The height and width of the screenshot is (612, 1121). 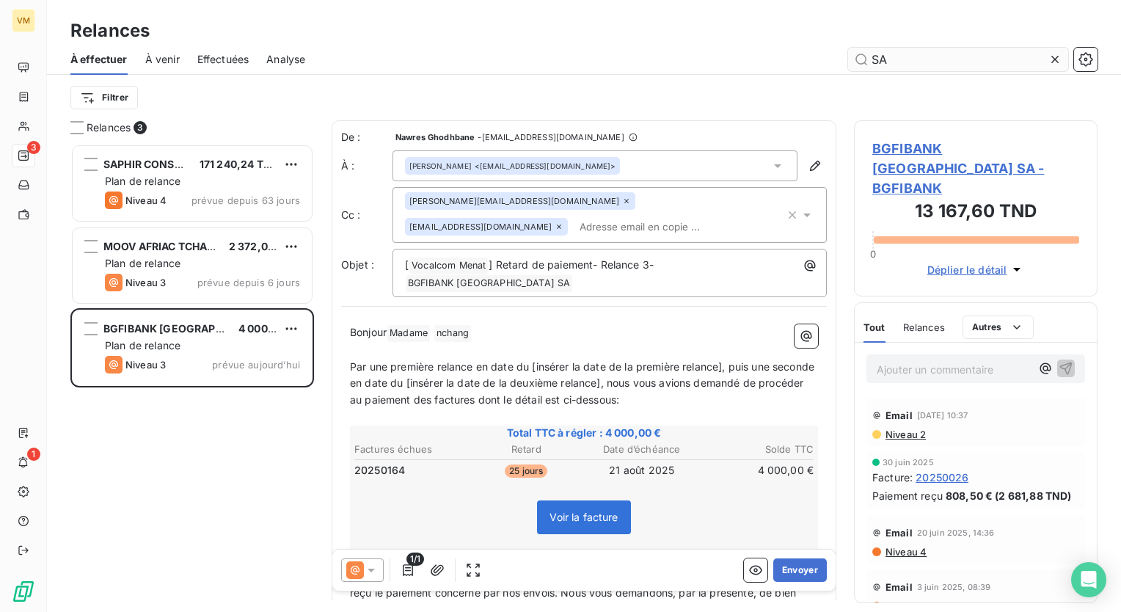 I want to click on span: À effectuer, so click(x=99, y=59).